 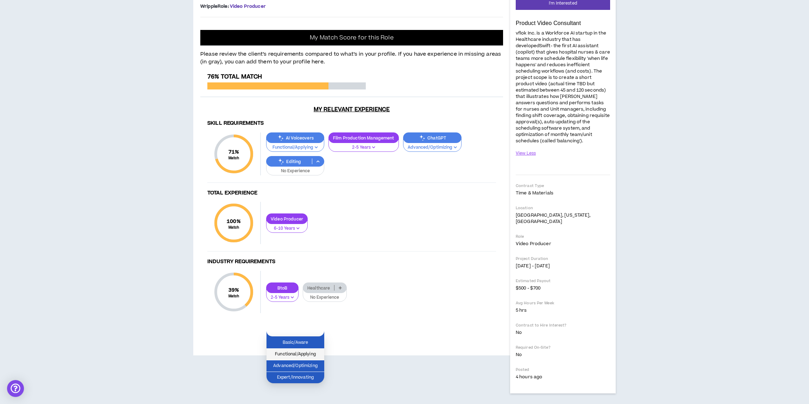 What do you see at coordinates (287, 229) in the screenshot?
I see `p: 6-10 Years` at bounding box center [287, 229].